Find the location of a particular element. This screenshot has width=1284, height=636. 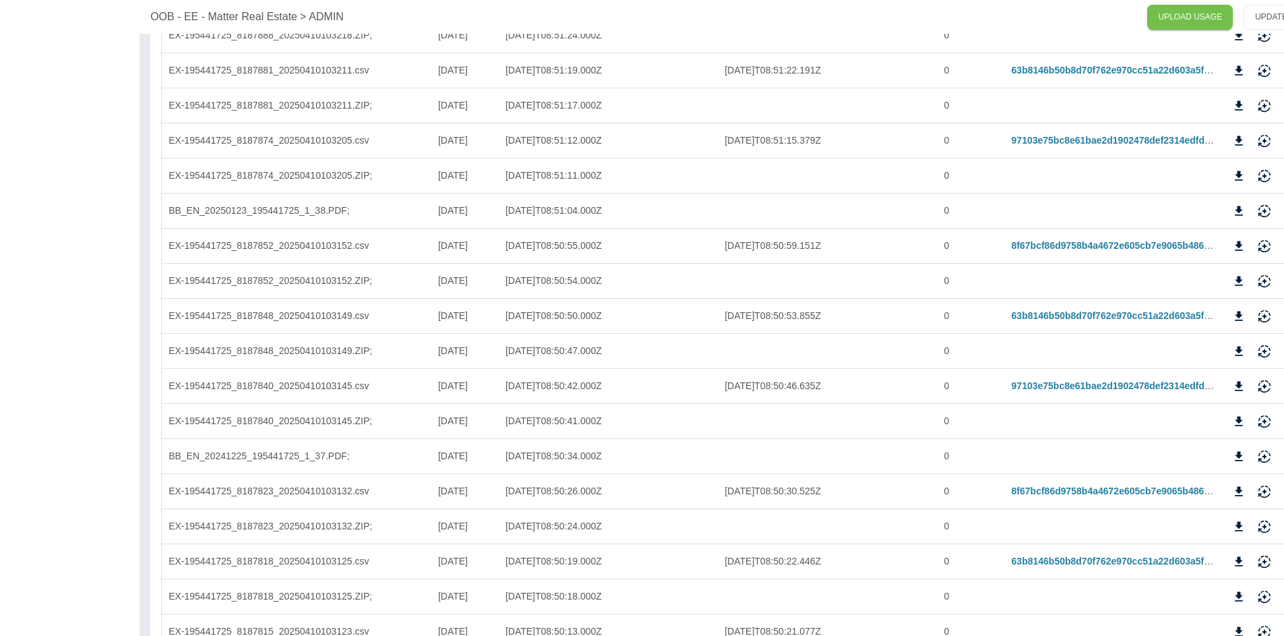

a: OOB - EE - Matter Real Estate is located at coordinates (224, 17).